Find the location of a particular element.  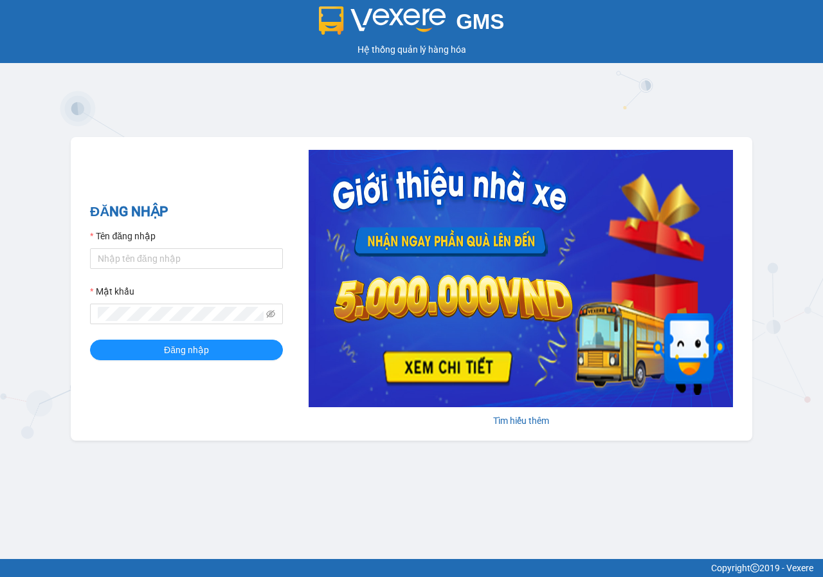

div: Tìm hiểu thêm is located at coordinates (521, 421).